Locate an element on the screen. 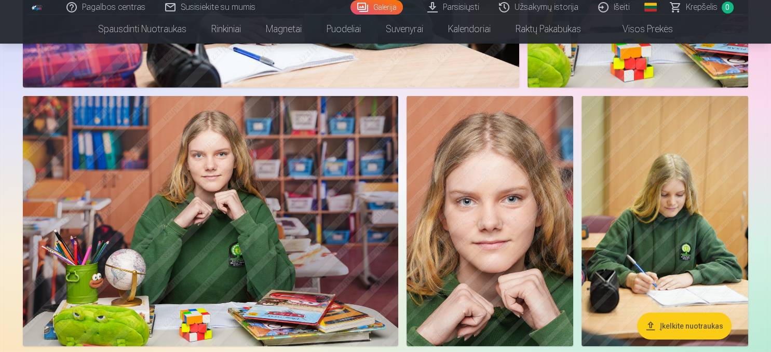 This screenshot has height=352, width=771. a: Spausdinti nuotraukas is located at coordinates (142, 29).